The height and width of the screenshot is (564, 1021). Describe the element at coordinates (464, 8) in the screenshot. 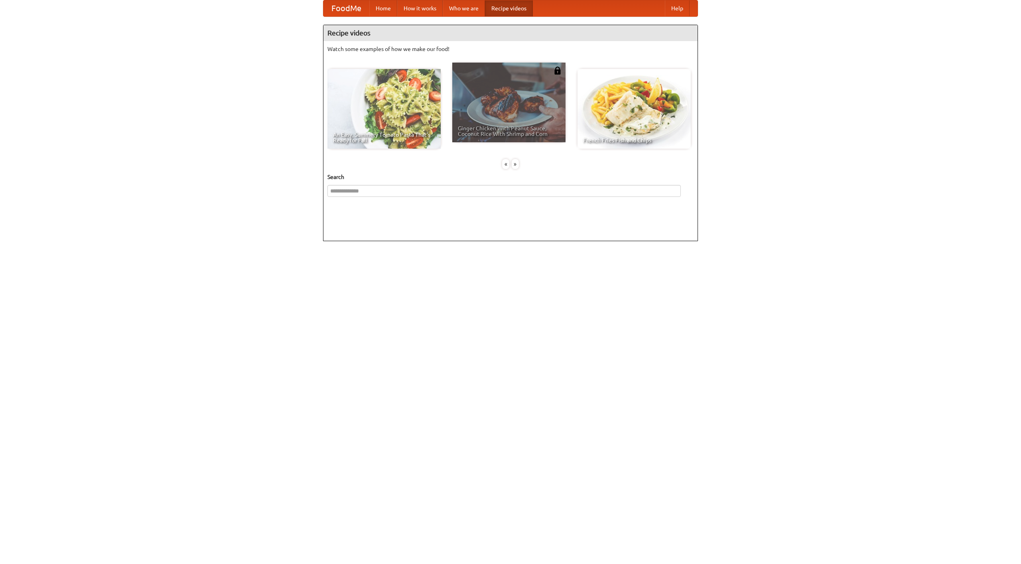

I see `a: Who we are` at that location.